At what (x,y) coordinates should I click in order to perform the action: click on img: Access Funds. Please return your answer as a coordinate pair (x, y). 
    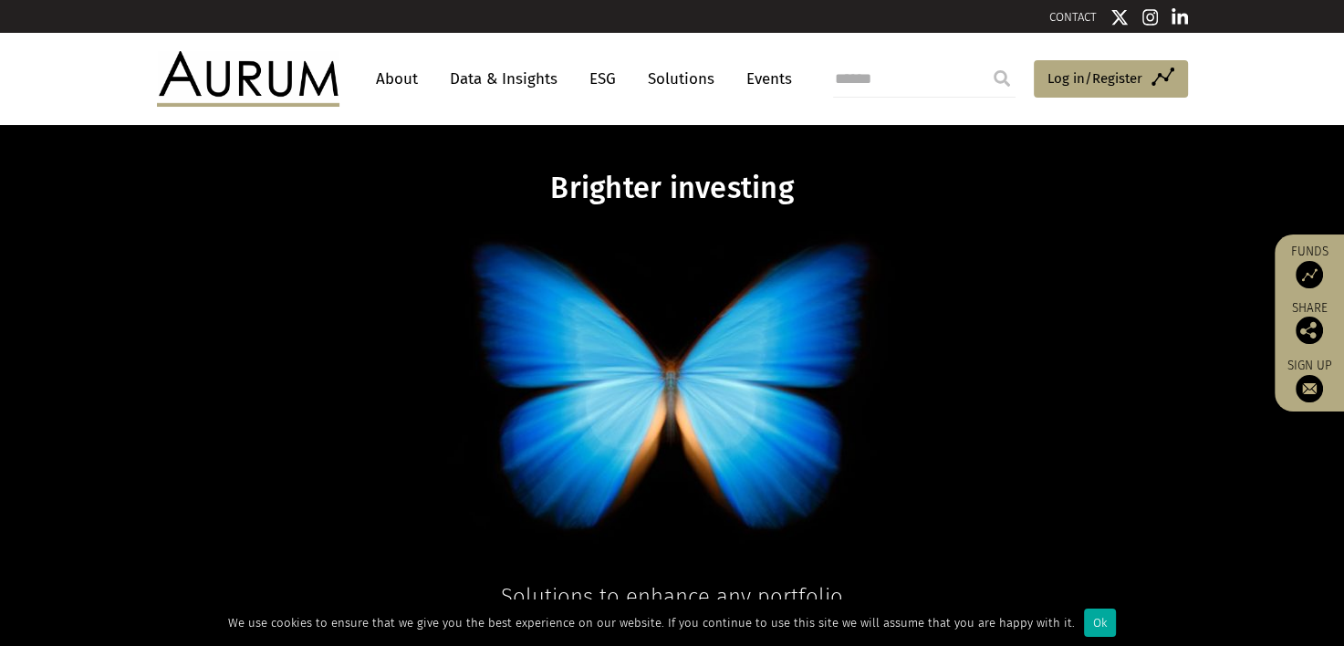
    Looking at the image, I should click on (1309, 275).